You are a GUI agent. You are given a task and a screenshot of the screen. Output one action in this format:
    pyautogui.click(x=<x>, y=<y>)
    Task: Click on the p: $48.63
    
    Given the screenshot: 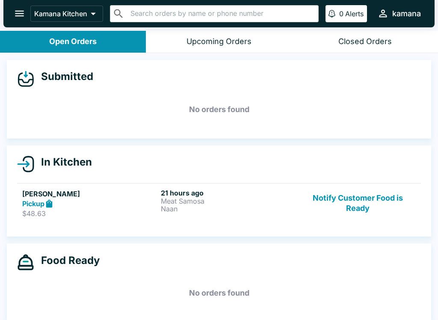 What is the action you would take?
    pyautogui.click(x=90, y=214)
    